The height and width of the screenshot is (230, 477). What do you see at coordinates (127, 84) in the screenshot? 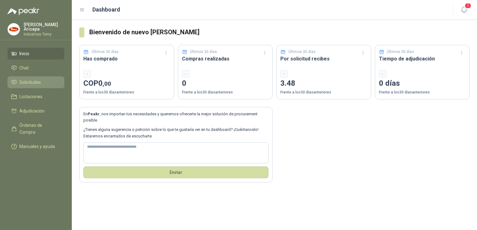
I see `p: COP` at bounding box center [127, 84].